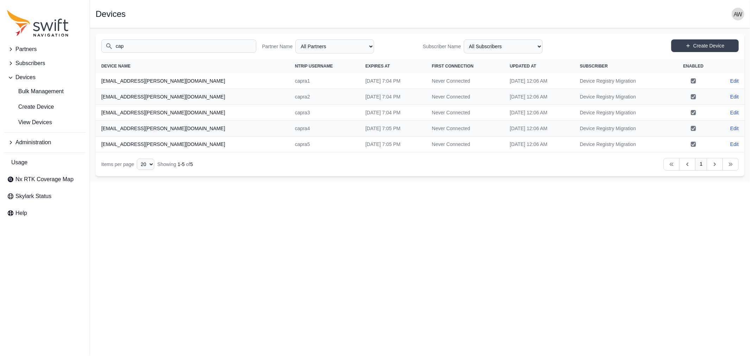 Image resolution: width=750 pixels, height=356 pixels. What do you see at coordinates (45, 213) in the screenshot?
I see `a: Help` at bounding box center [45, 213].